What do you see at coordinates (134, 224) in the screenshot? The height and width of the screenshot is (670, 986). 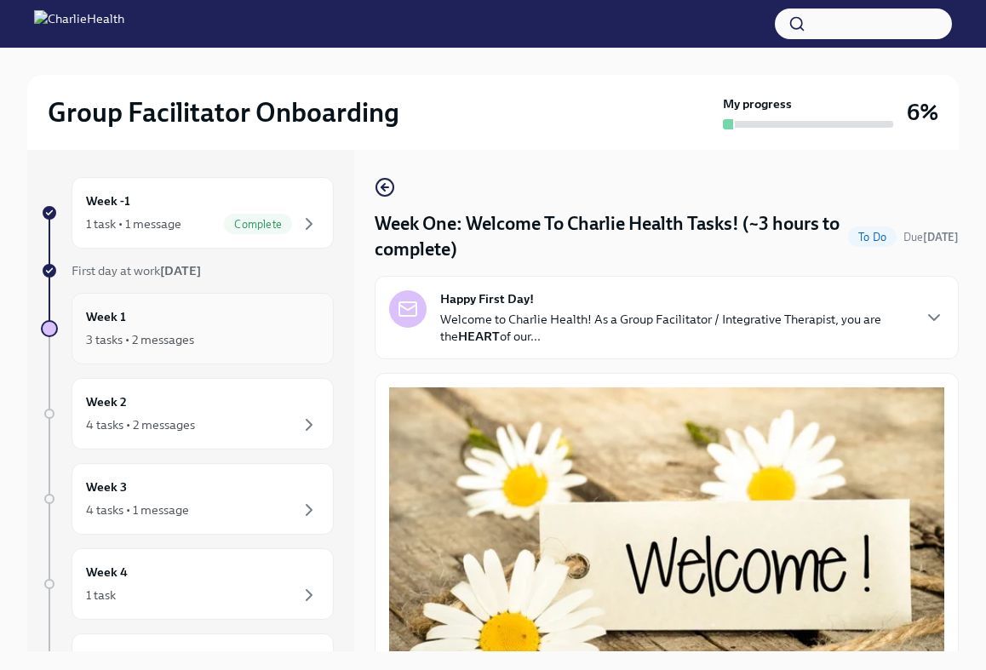 I see `div: 1 task • 1 message` at bounding box center [134, 224].